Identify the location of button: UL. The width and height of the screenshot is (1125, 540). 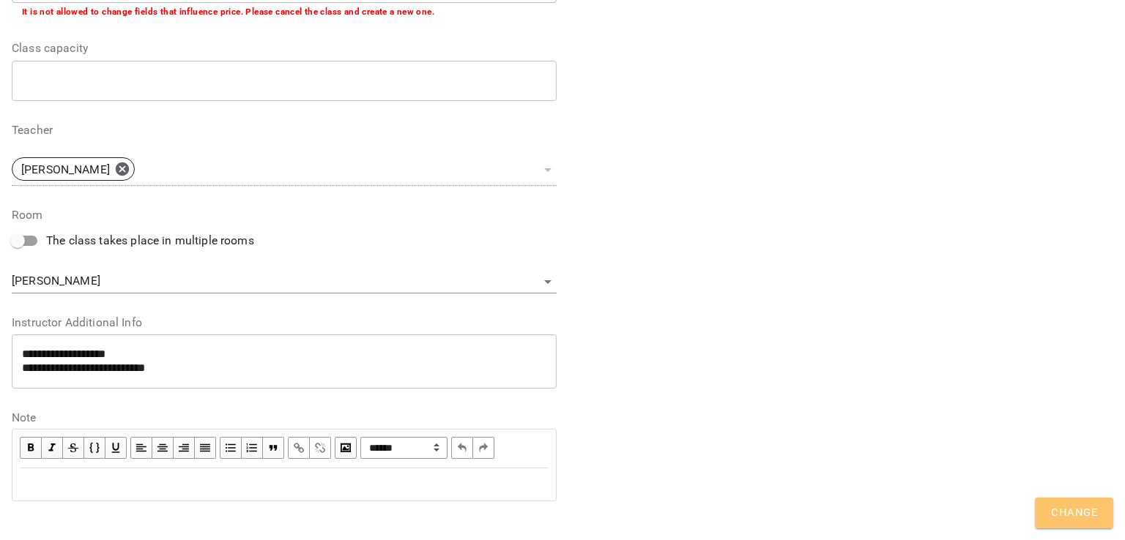
(231, 448).